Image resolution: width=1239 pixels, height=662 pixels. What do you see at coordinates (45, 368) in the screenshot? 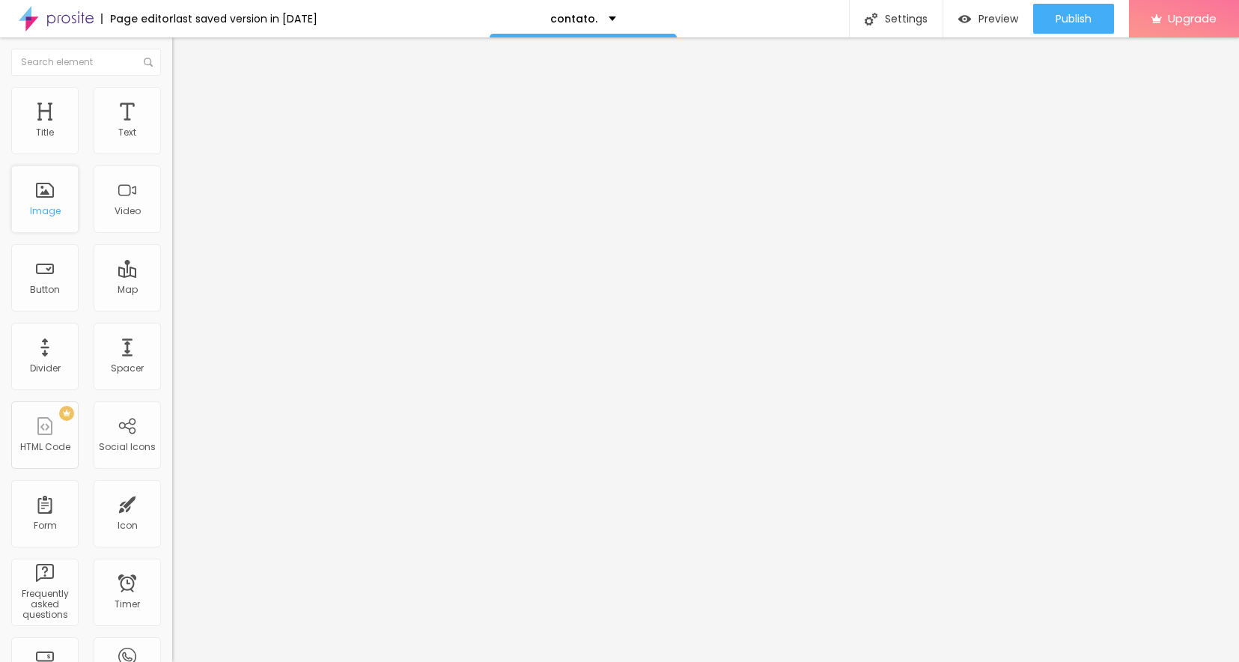
I see `div: Divider` at bounding box center [45, 368].